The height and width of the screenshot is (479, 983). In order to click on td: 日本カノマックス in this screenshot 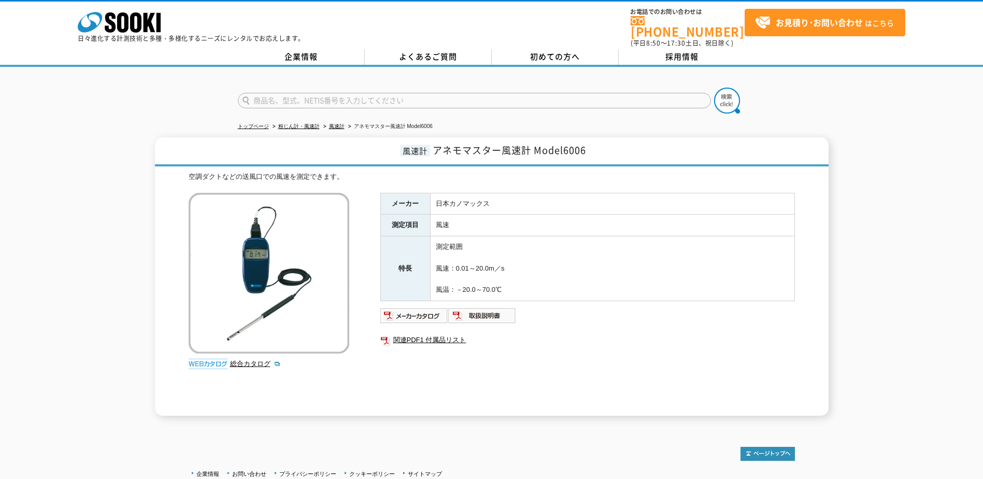, I will do `click(612, 204)`.